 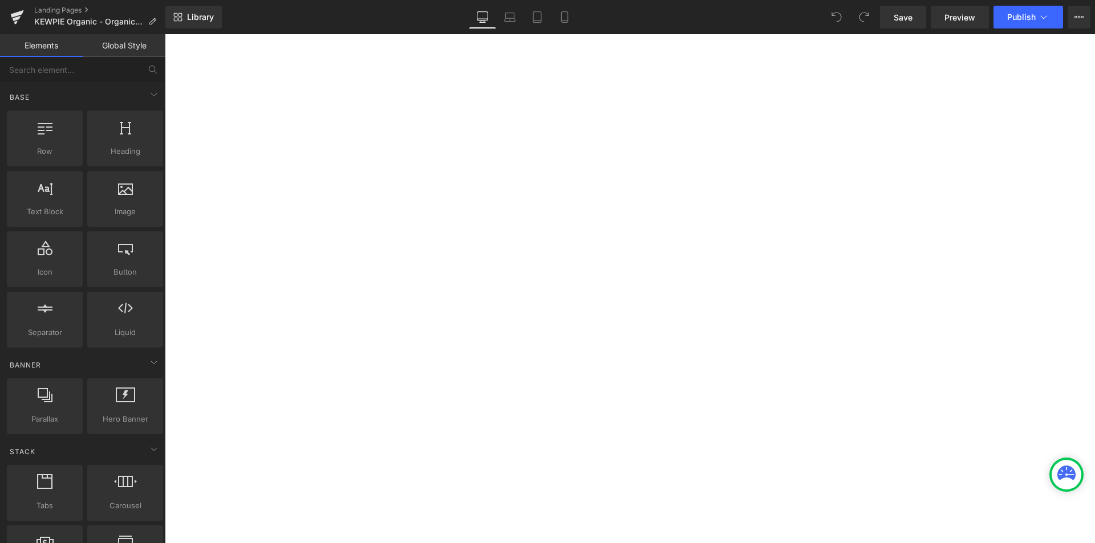 What do you see at coordinates (44, 272) in the screenshot?
I see `span: Icon` at bounding box center [44, 272].